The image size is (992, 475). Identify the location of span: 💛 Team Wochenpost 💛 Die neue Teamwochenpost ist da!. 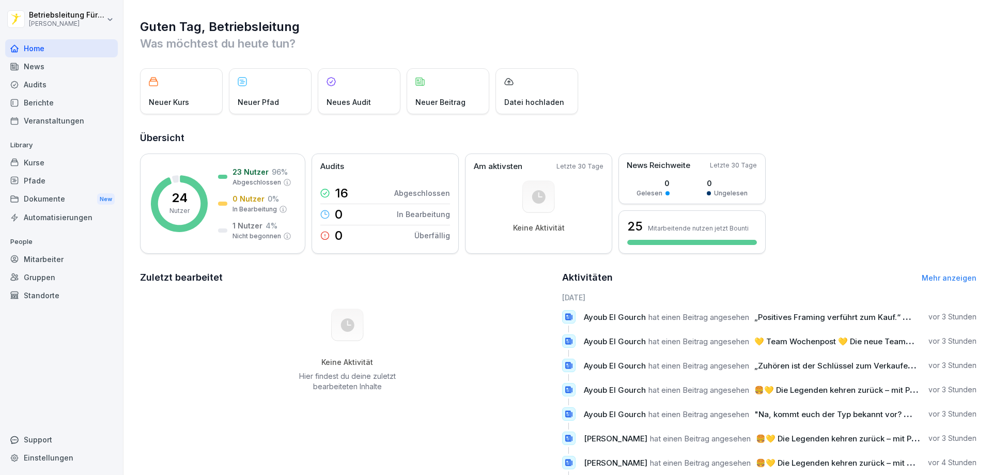
(865, 341).